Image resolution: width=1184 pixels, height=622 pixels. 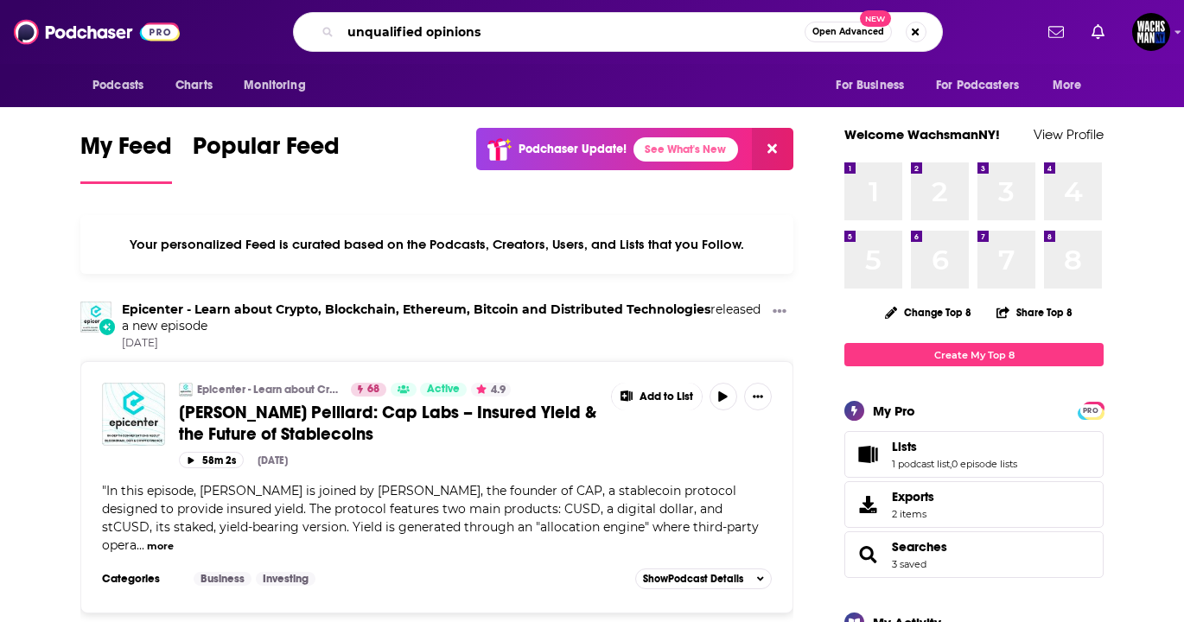 I want to click on h3: Categories, so click(x=141, y=579).